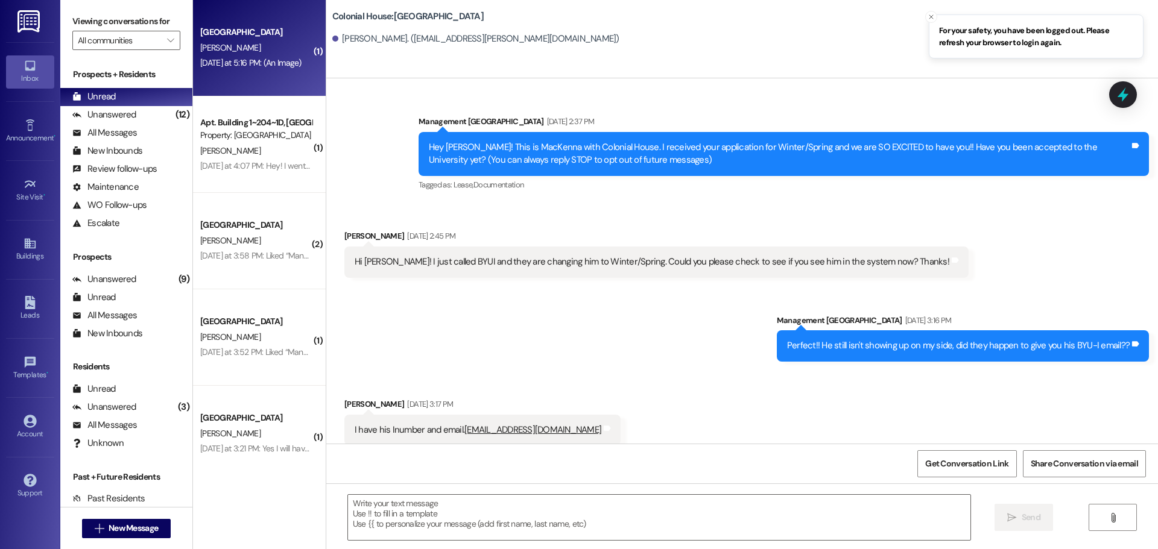  What do you see at coordinates (30, 21) in the screenshot?
I see `img: ResiDesk Logo` at bounding box center [30, 21].